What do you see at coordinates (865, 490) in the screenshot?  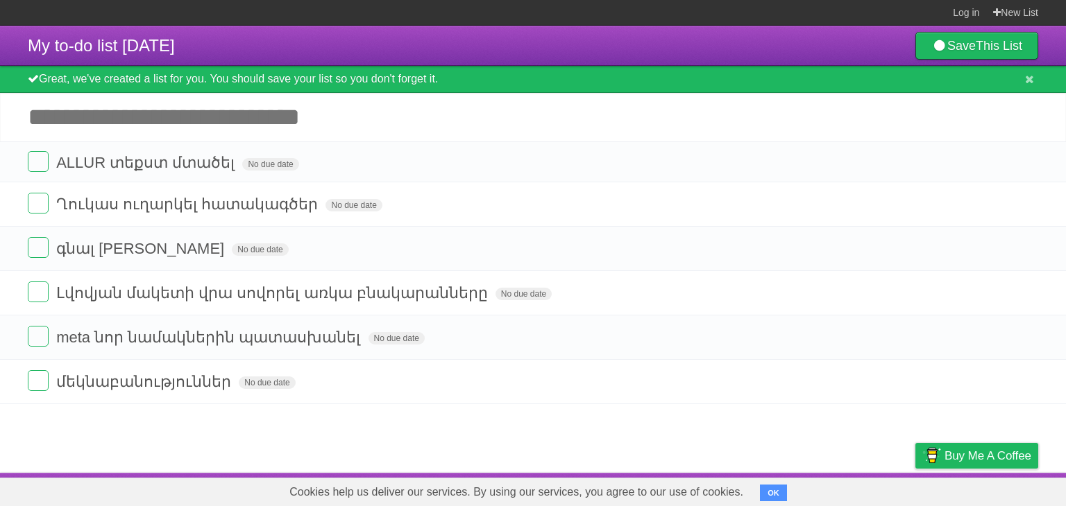 I see `a: Terms` at bounding box center [865, 490].